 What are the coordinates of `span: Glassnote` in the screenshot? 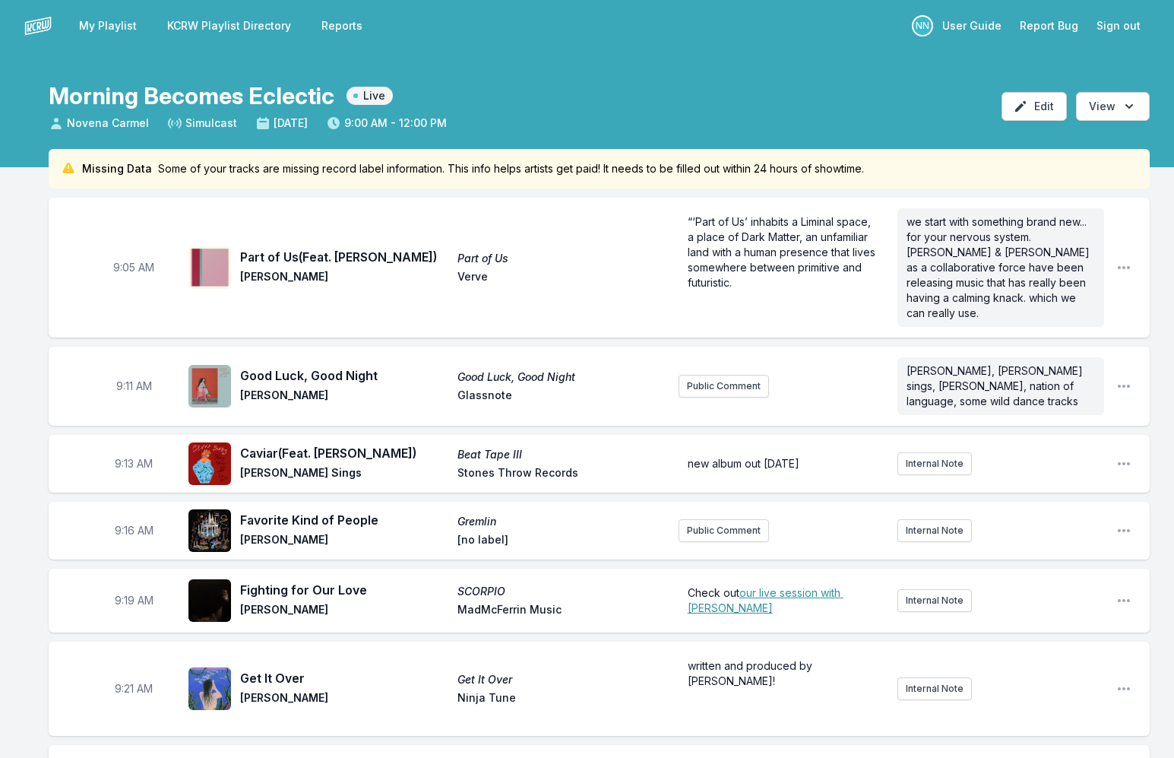 It's located at (562, 397).